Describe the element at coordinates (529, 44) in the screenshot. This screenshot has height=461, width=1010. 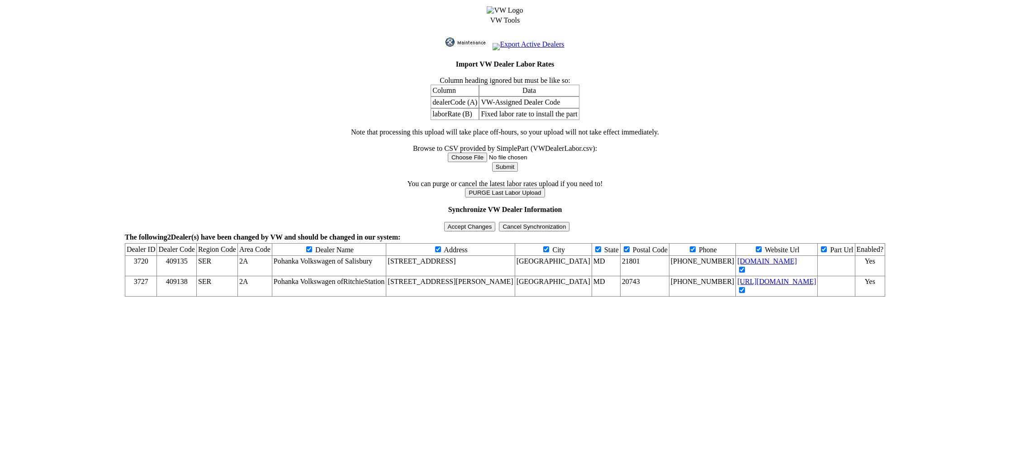
I see `a: Export Active Dealers` at that location.